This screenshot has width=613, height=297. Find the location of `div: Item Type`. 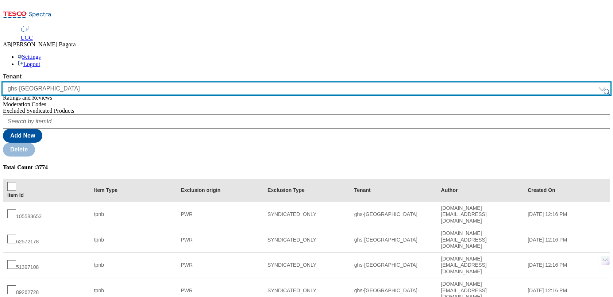

div: Item Type is located at coordinates (133, 190).